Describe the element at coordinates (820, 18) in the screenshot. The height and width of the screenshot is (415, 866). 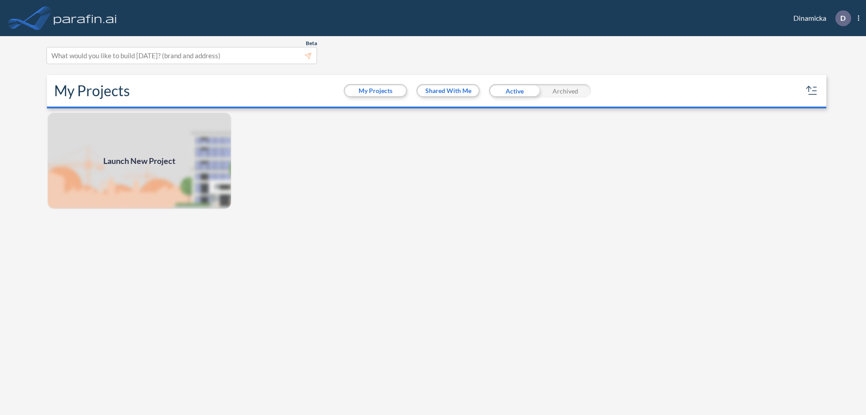
I see `div: Dinamicka` at that location.